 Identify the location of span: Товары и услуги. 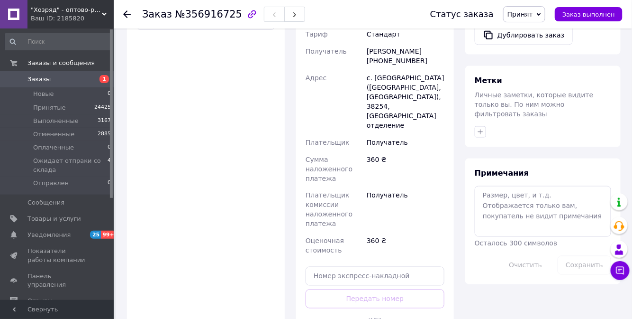
(54, 219).